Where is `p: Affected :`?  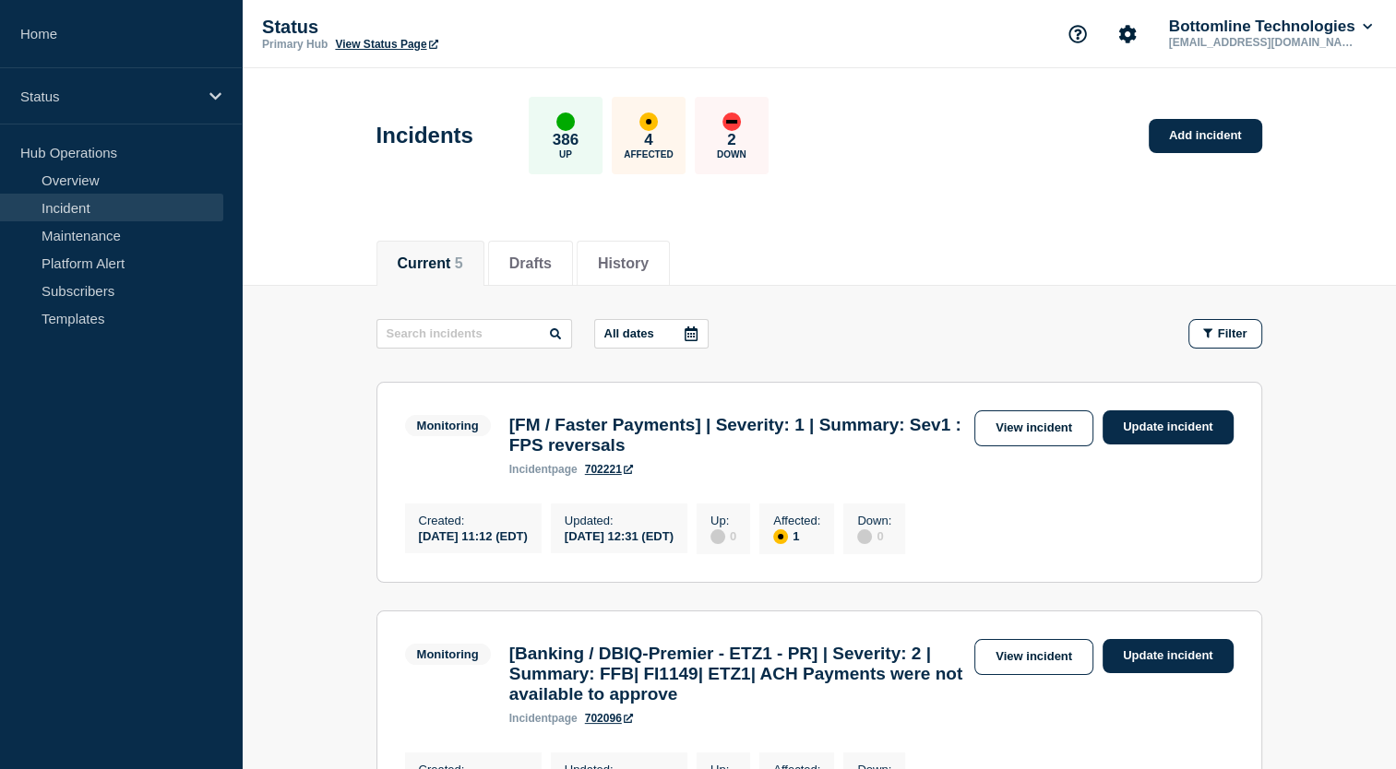 p: Affected : is located at coordinates (796, 520).